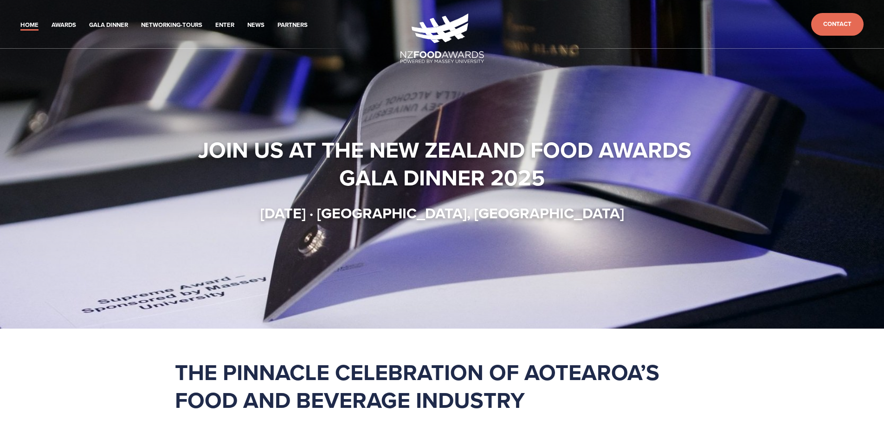 This screenshot has width=884, height=438. What do you see at coordinates (29, 25) in the screenshot?
I see `a: Home` at bounding box center [29, 25].